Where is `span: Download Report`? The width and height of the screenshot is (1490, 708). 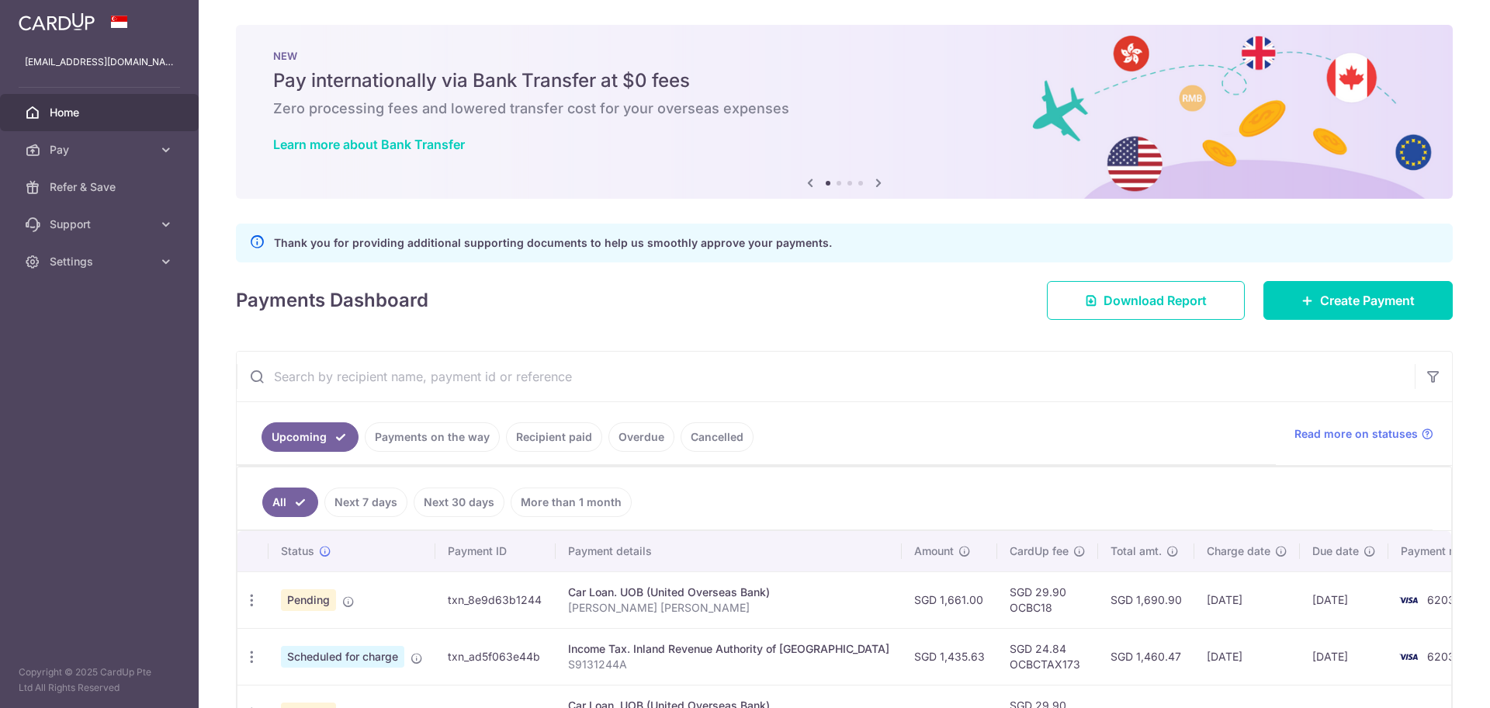 span: Download Report is located at coordinates (1155, 300).